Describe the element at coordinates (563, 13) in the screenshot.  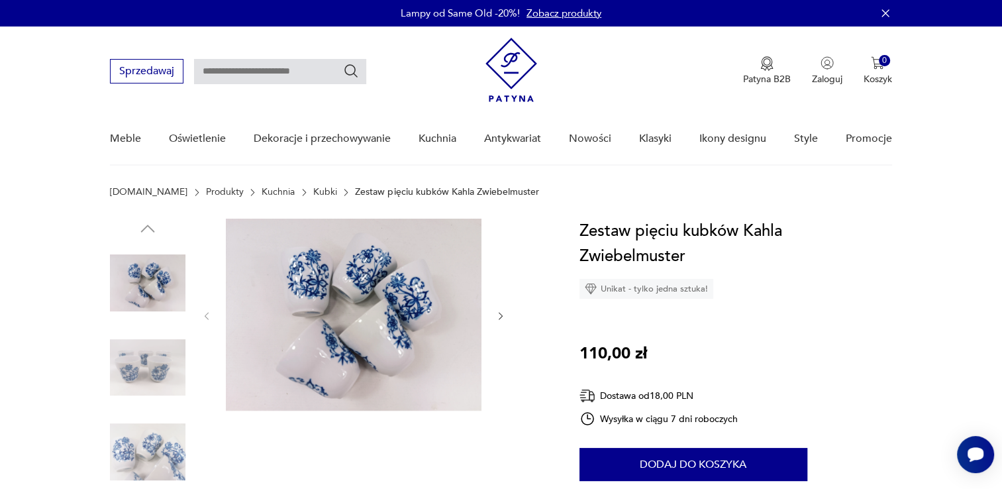
I see `a: Zobacz produkty` at that location.